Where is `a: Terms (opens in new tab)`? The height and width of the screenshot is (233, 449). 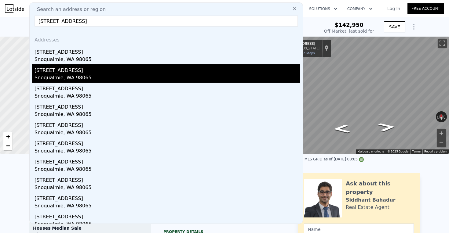
a: Terms (opens in new tab) is located at coordinates (416, 152).